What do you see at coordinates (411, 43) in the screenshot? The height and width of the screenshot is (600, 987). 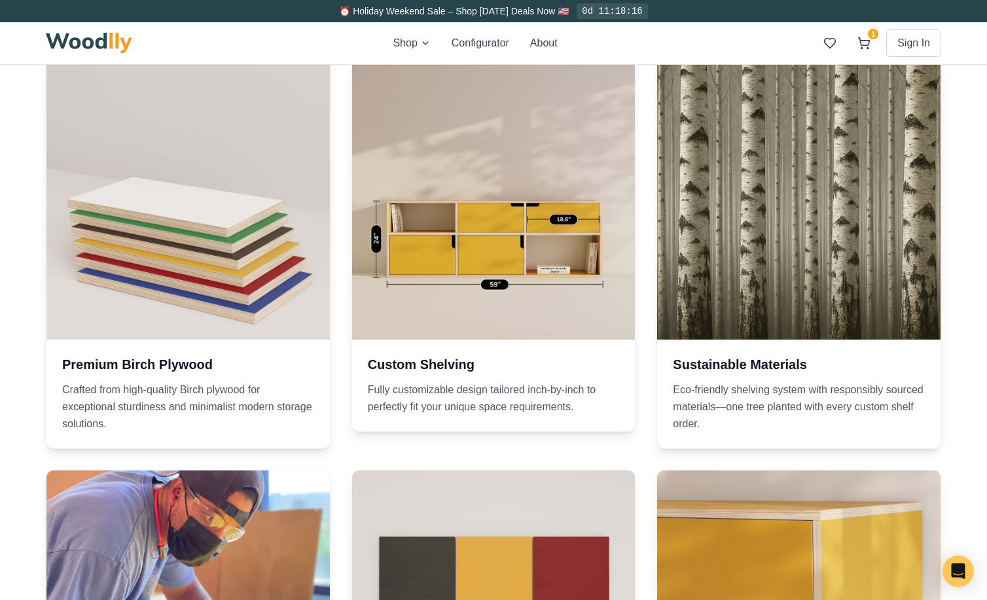 I see `button: Shop` at bounding box center [411, 43].